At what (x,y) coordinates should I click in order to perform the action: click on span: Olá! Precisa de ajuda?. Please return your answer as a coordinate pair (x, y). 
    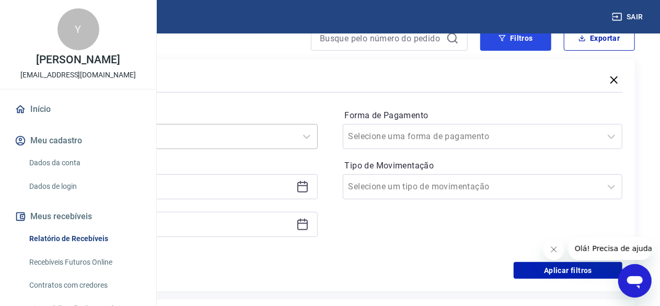
    Looking at the image, I should click on (47, 12).